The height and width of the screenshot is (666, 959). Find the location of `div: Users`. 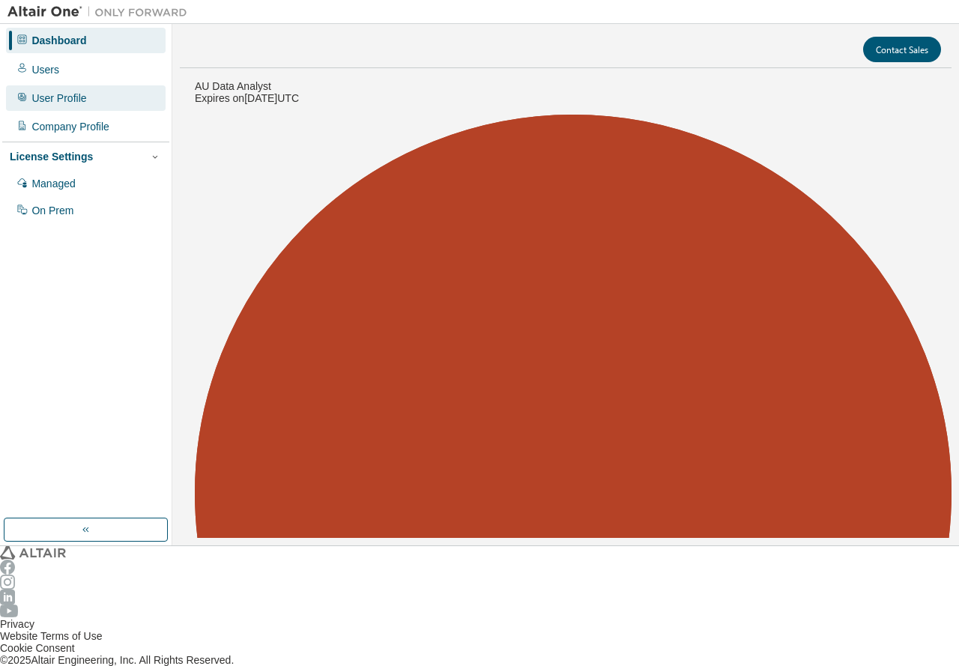

div: Users is located at coordinates (45, 70).